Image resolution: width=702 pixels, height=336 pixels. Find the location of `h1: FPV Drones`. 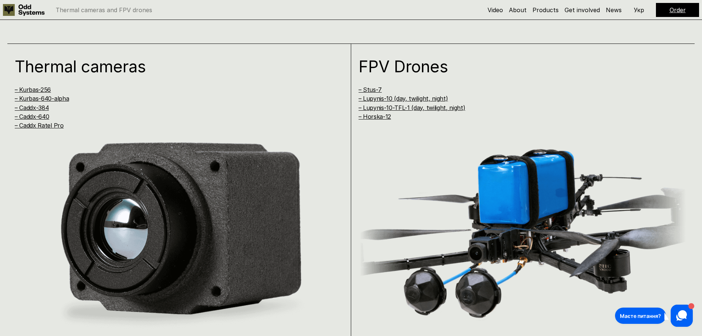

h1: FPV Drones is located at coordinates (513, 66).